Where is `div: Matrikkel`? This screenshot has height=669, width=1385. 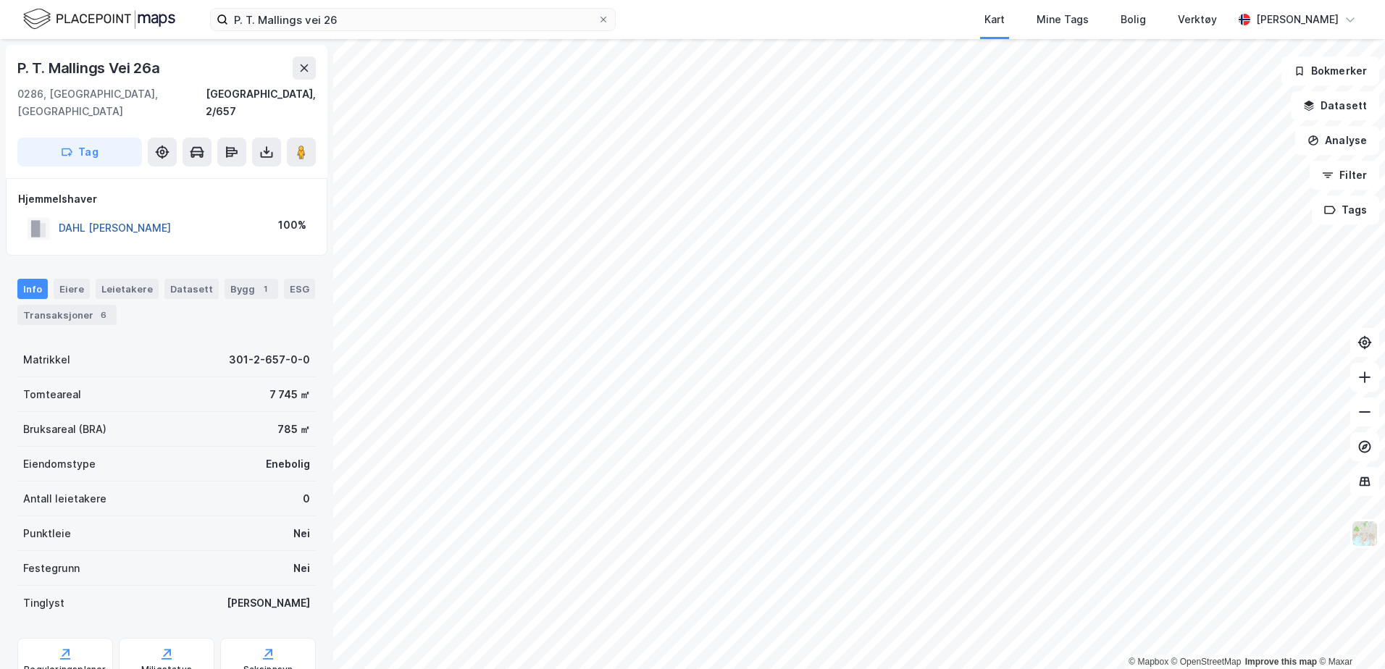 div: Matrikkel is located at coordinates (46, 360).